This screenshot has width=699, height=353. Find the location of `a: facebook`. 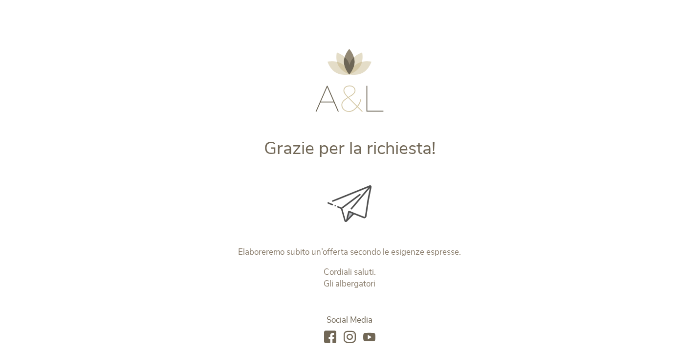

a: facebook is located at coordinates (330, 337).